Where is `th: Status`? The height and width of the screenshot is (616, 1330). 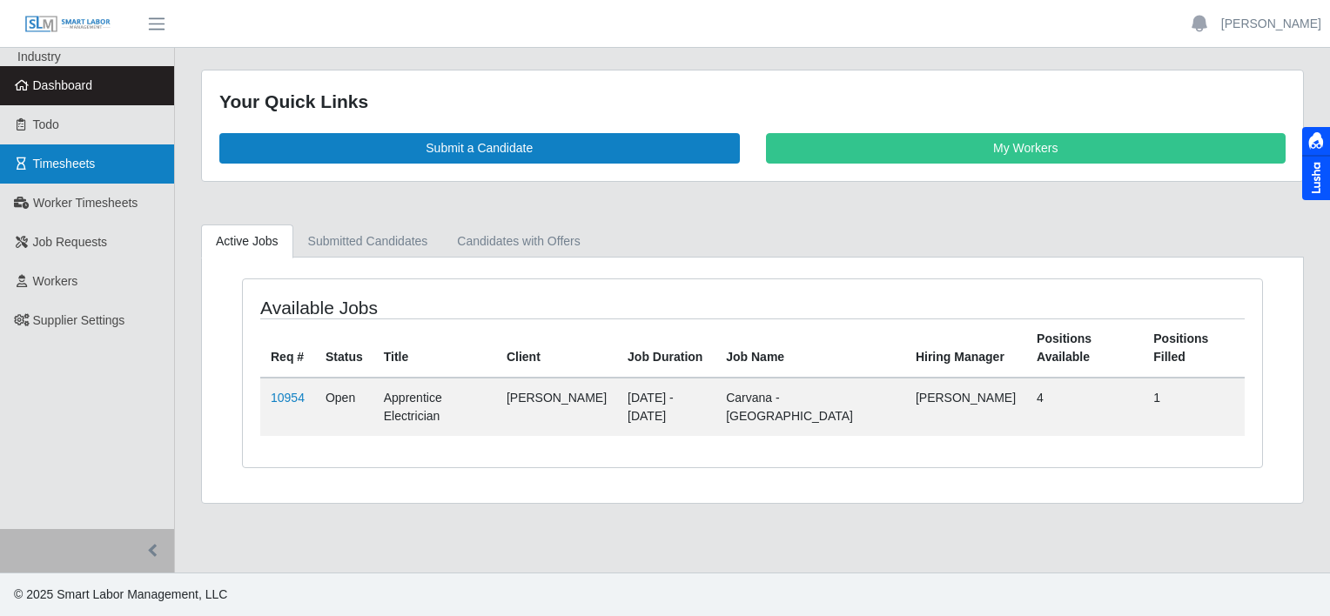
th: Status is located at coordinates (344, 348).